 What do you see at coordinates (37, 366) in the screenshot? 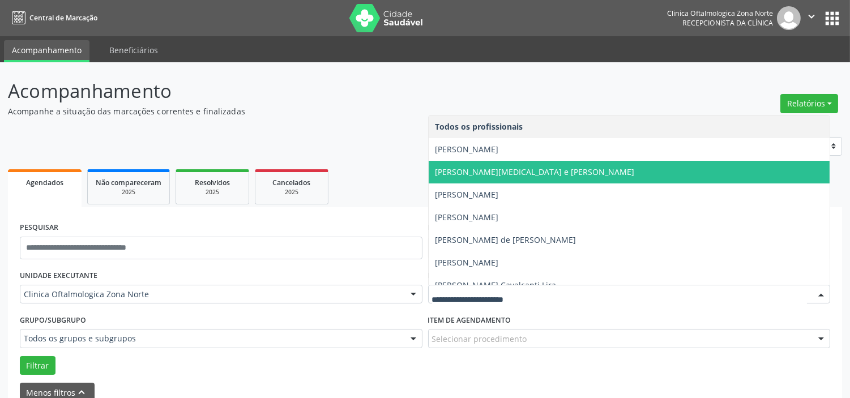
I see `button: Filtrar` at bounding box center [37, 366].